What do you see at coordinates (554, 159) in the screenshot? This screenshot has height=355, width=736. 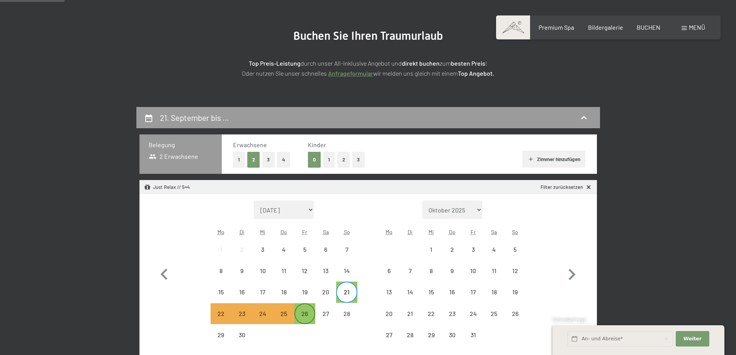 I see `button: Zimmer hinzufügen` at bounding box center [554, 159].